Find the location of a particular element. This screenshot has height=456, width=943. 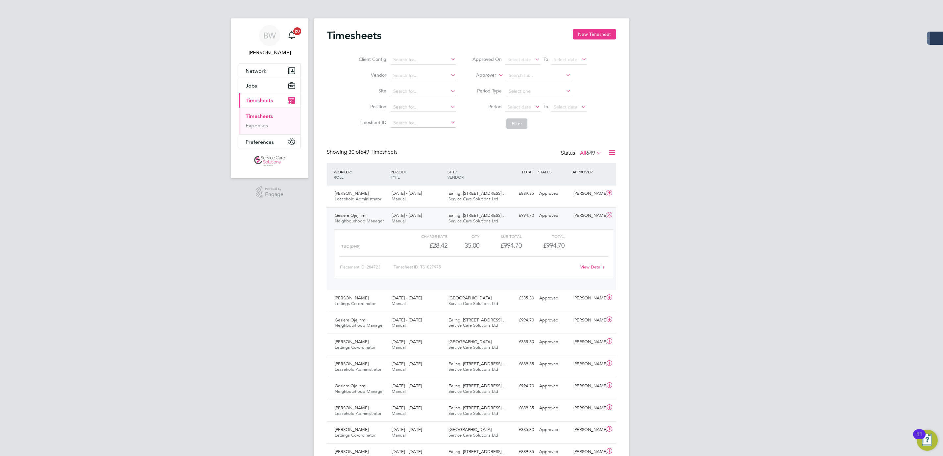

a: View Details is located at coordinates (592, 267).